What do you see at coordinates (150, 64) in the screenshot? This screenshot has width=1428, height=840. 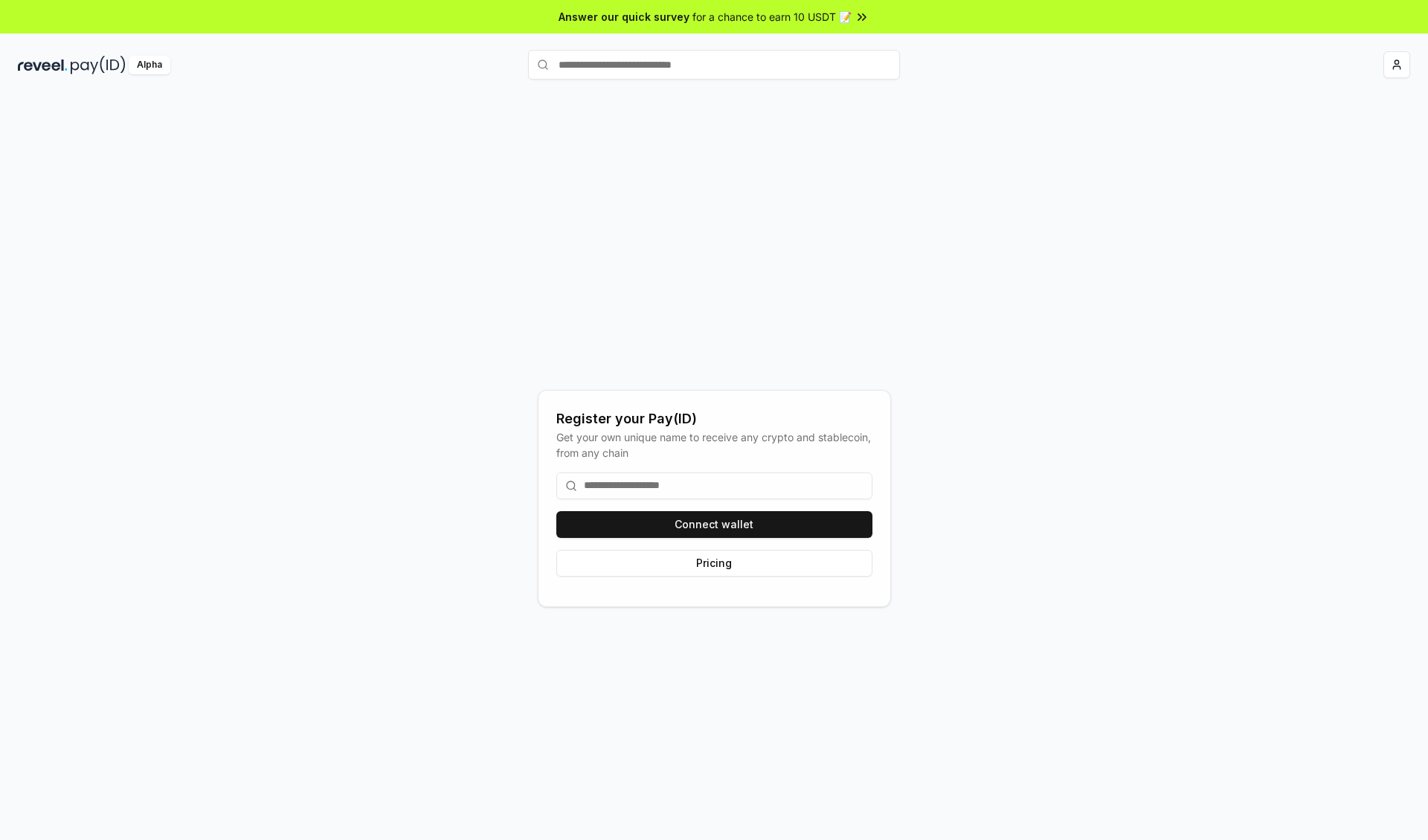 I see `div: Alpha` at bounding box center [150, 64].